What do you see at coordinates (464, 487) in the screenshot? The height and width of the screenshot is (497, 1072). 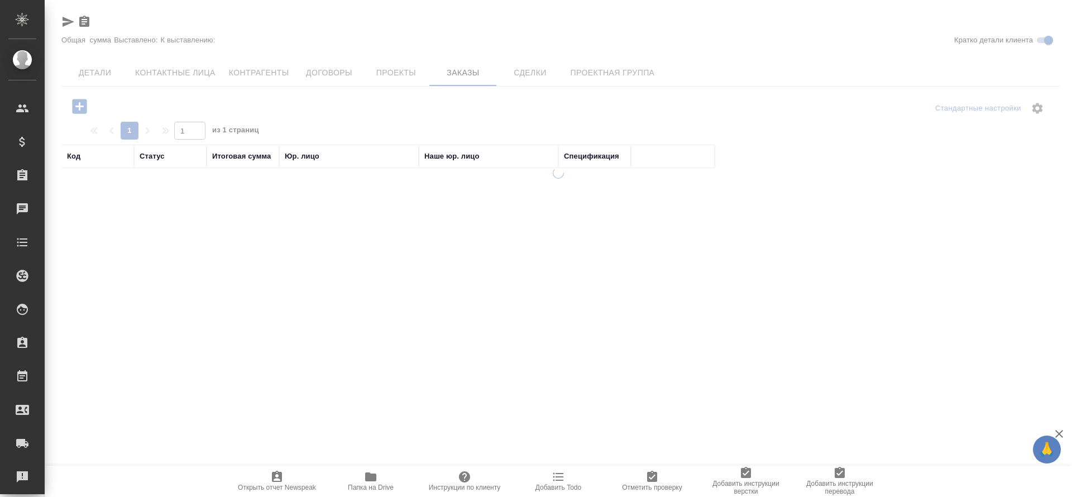 I see `span: Инструкции по клиенту` at bounding box center [464, 487].